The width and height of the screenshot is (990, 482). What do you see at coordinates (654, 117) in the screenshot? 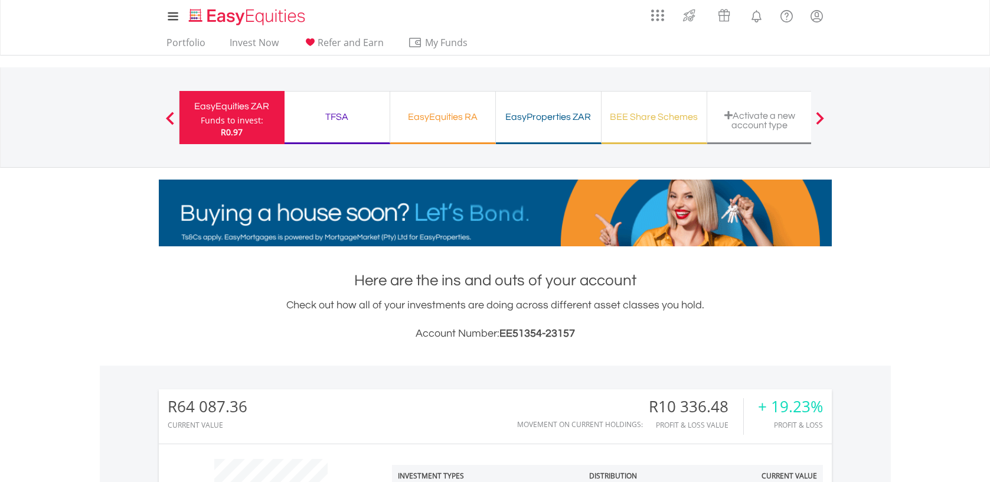
I see `div: BEE Share Schemes` at bounding box center [654, 117].